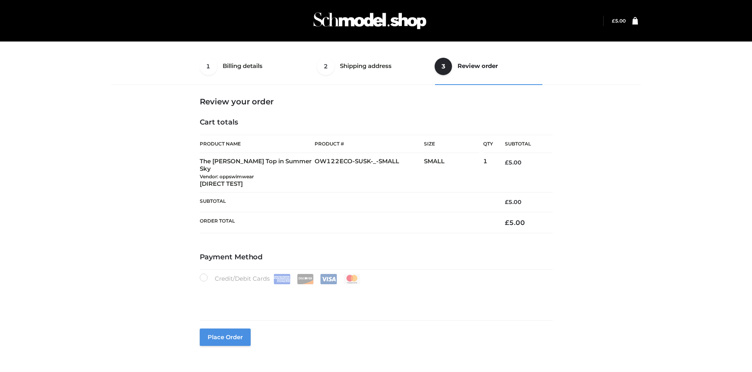  What do you see at coordinates (619, 21) in the screenshot?
I see `a: £5.00` at bounding box center [619, 21].